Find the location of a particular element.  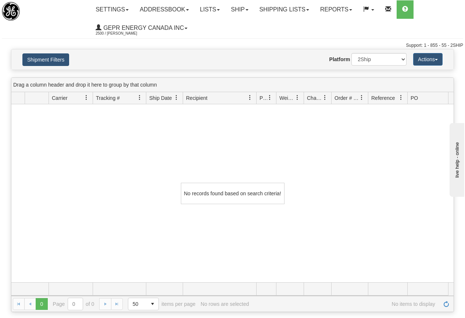

div: No rows are selected is located at coordinates (225, 304).